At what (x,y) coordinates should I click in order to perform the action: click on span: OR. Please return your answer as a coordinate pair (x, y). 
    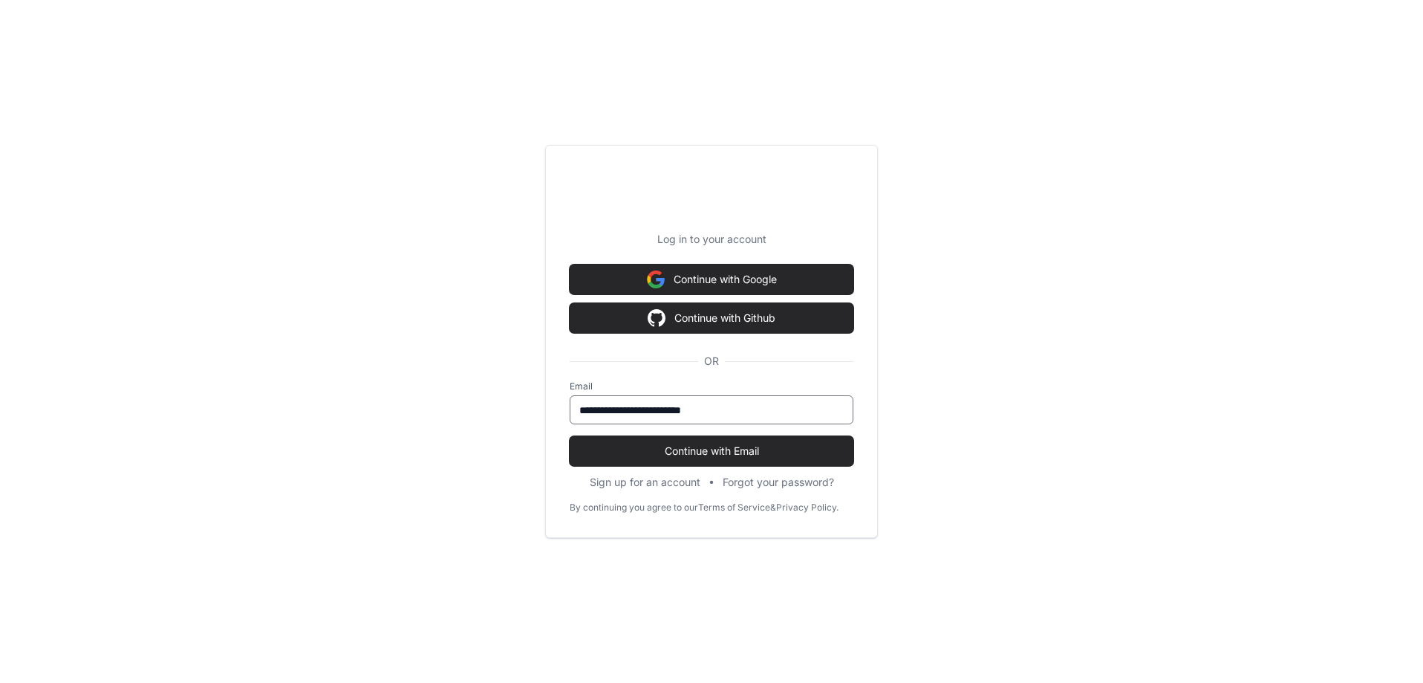
    Looking at the image, I should click on (712, 361).